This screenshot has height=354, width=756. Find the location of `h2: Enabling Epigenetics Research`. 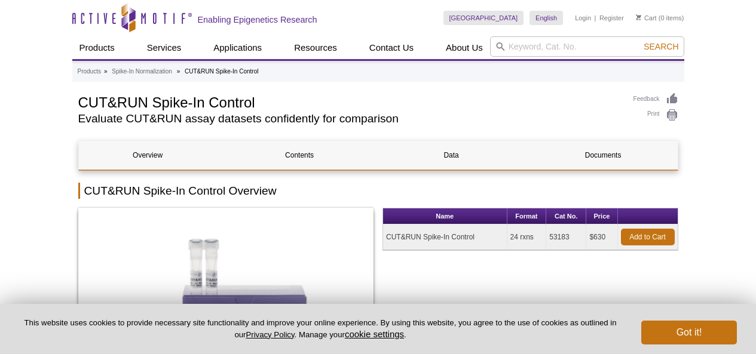

h2: Enabling Epigenetics Research is located at coordinates (258, 20).